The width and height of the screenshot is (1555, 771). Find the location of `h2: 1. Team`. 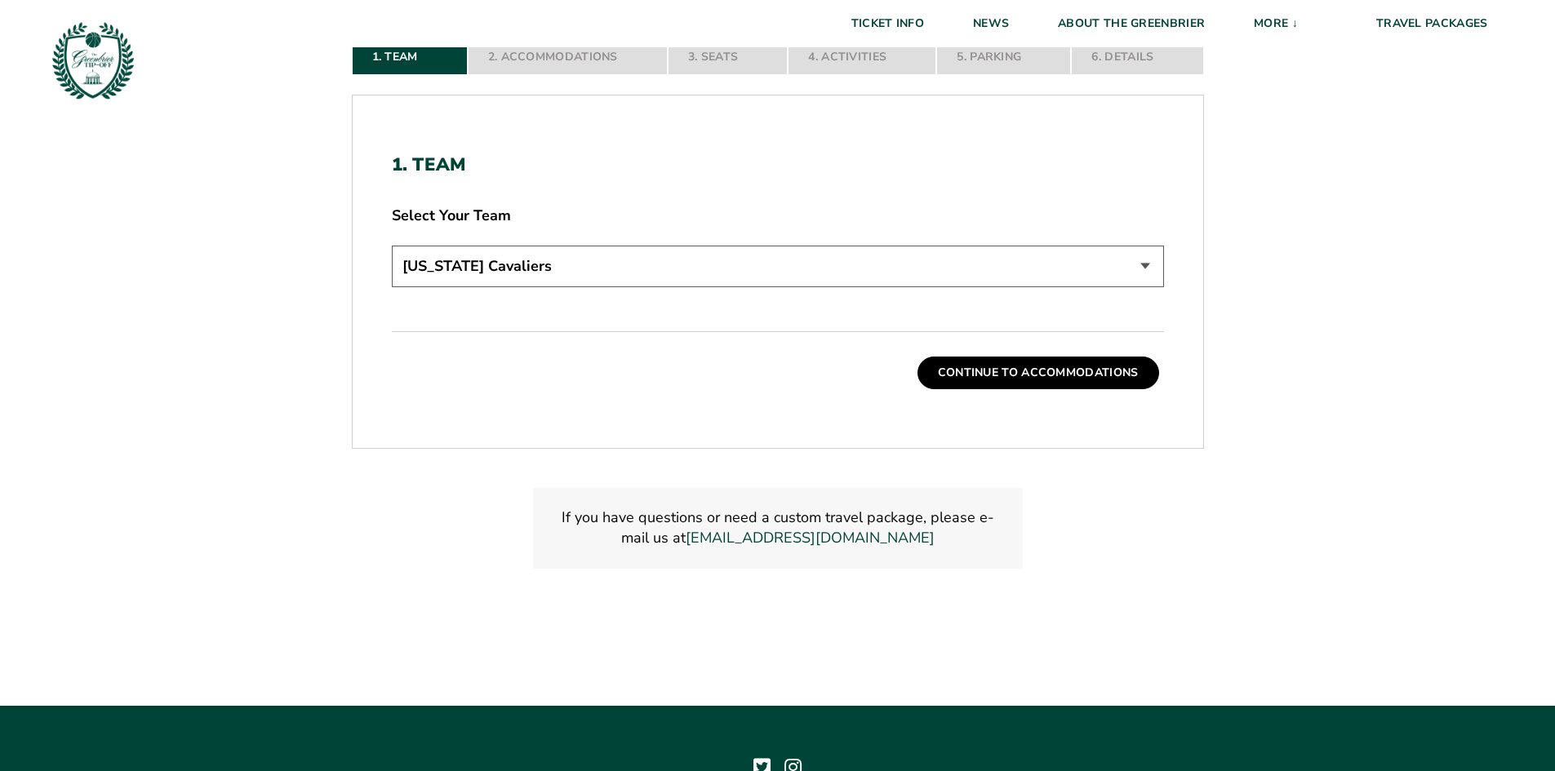

h2: 1. Team is located at coordinates (778, 165).